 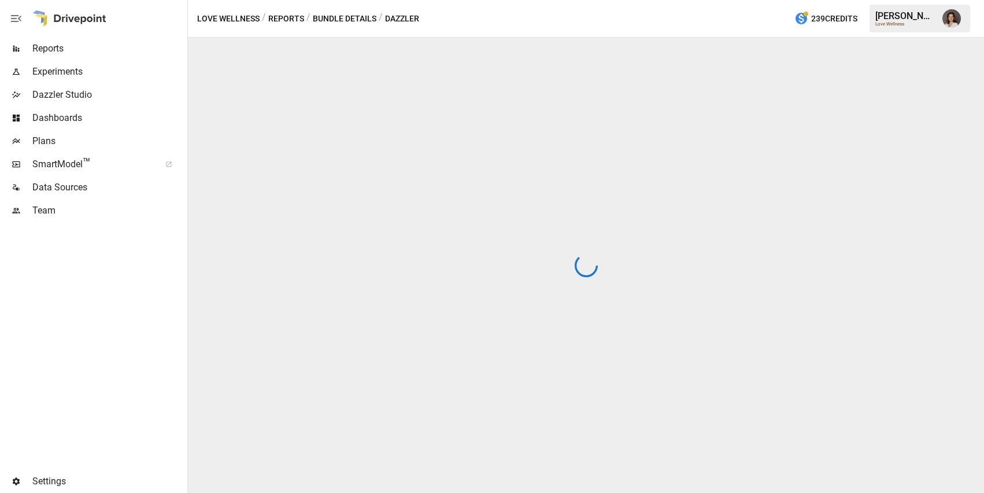 What do you see at coordinates (109, 481) in the screenshot?
I see `span: Settings` at bounding box center [109, 481].